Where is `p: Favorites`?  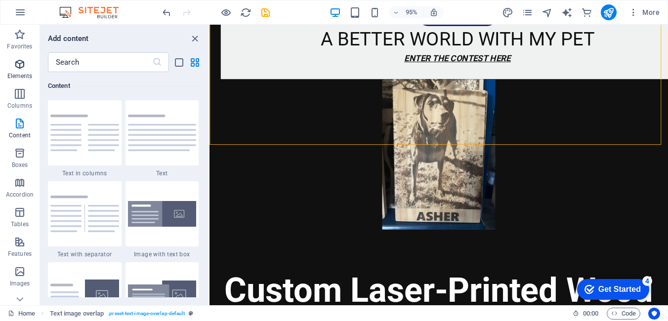 p: Favorites is located at coordinates (19, 46).